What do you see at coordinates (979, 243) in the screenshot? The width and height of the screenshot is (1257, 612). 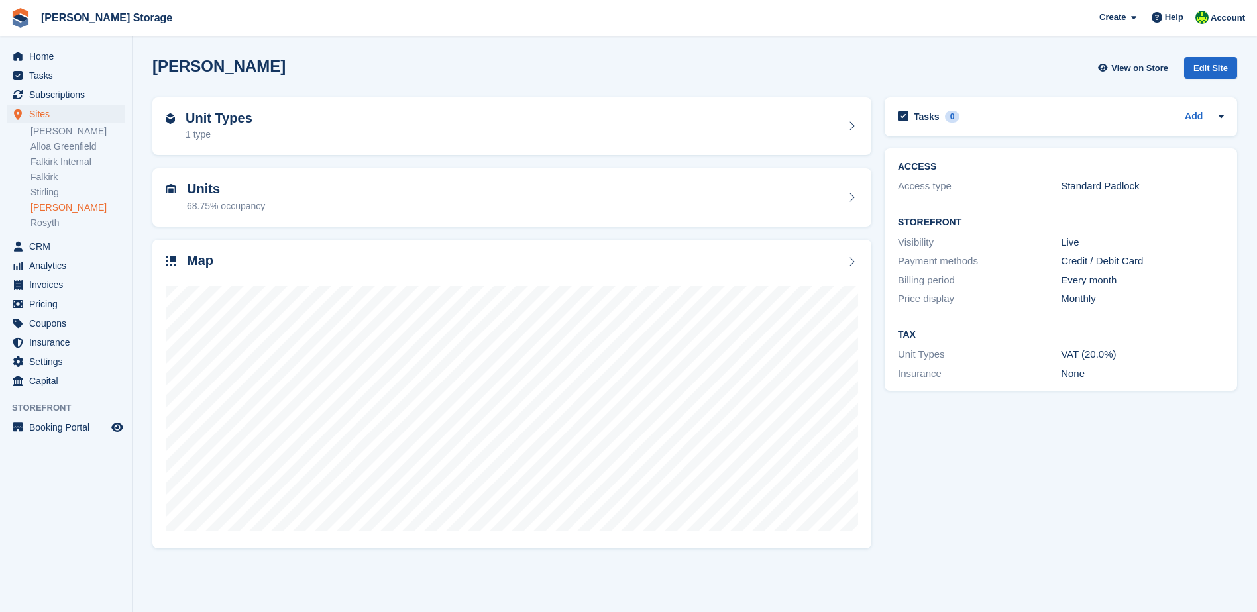 I see `div: Visibility` at bounding box center [979, 243].